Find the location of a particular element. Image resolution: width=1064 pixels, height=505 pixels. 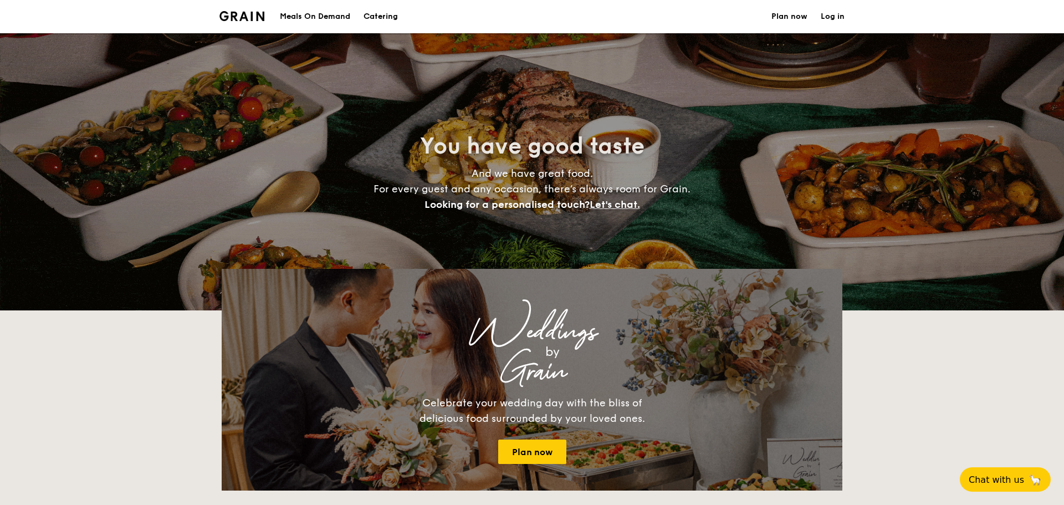

div: Weddings is located at coordinates (532, 332).